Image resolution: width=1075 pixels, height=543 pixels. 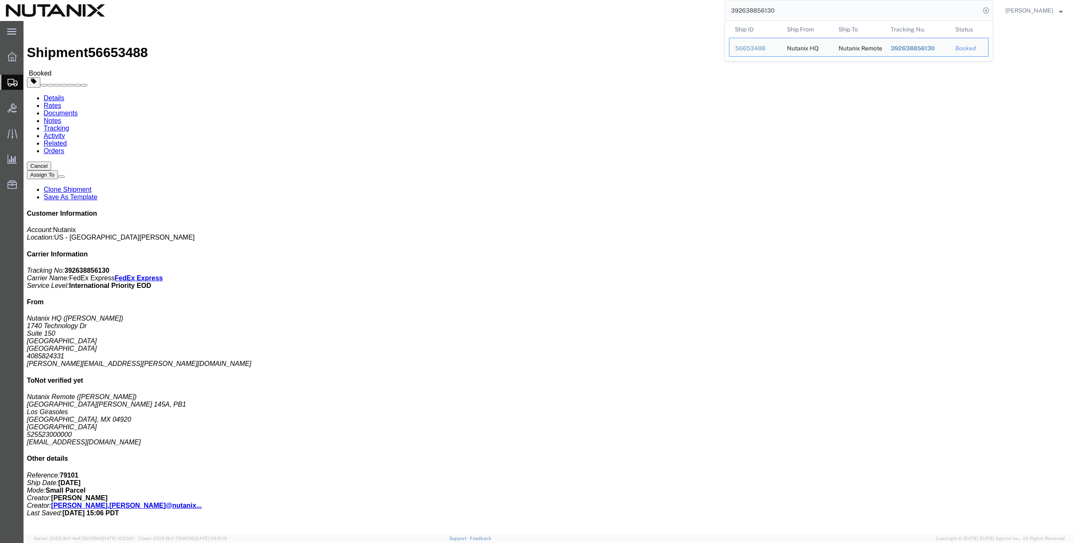 I want to click on table: Search Results, so click(x=861, y=41).